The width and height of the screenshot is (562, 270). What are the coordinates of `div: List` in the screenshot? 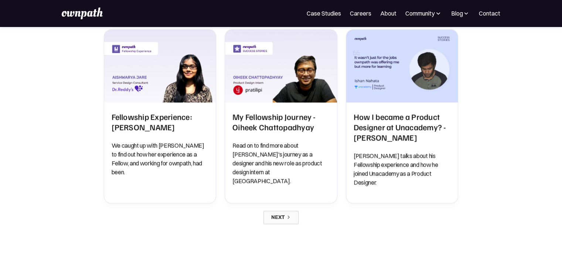 It's located at (281, 217).